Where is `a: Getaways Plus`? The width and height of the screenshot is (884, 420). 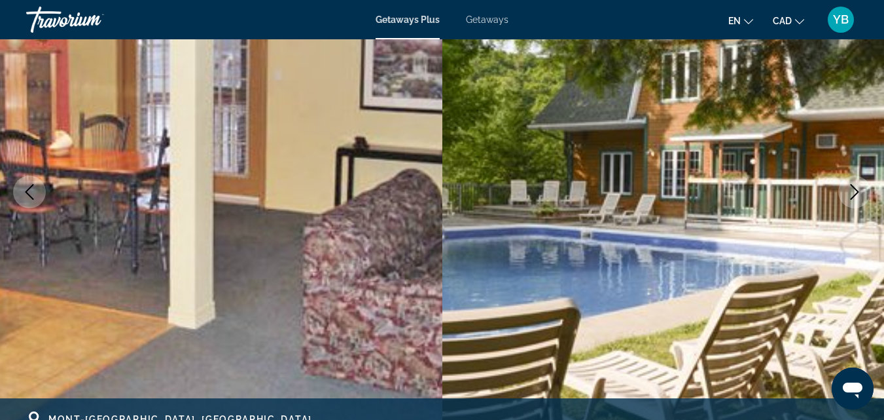
a: Getaways Plus is located at coordinates (408, 20).